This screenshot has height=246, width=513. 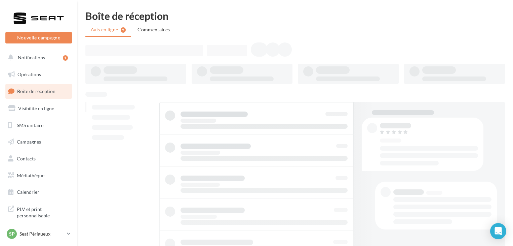 What do you see at coordinates (28, 191) in the screenshot?
I see `span: Calendrier` at bounding box center [28, 191].